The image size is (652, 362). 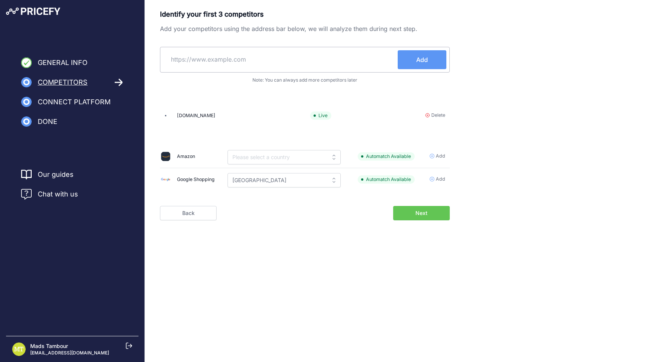 What do you see at coordinates (58, 194) in the screenshot?
I see `span: Chat with us` at bounding box center [58, 194].